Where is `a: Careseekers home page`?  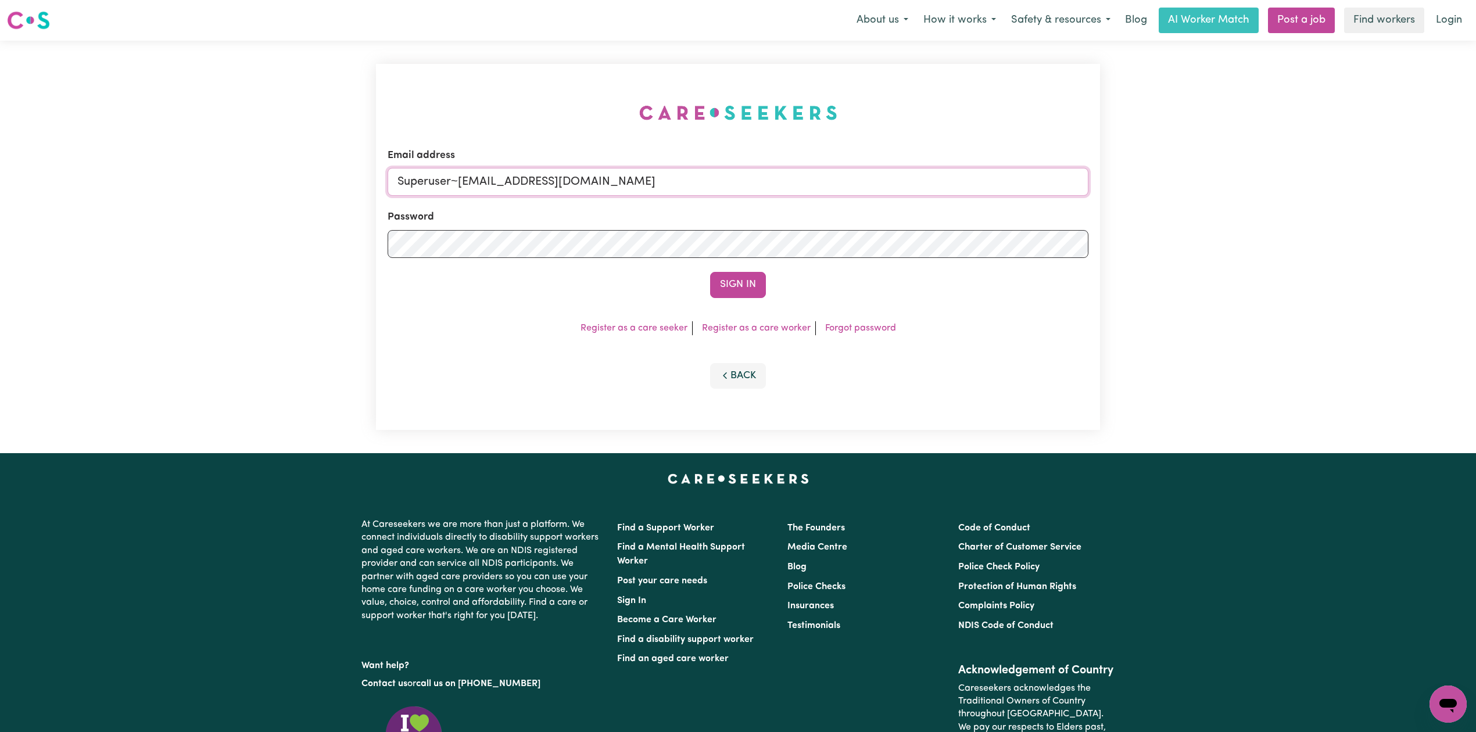 a: Careseekers home page is located at coordinates (738, 479).